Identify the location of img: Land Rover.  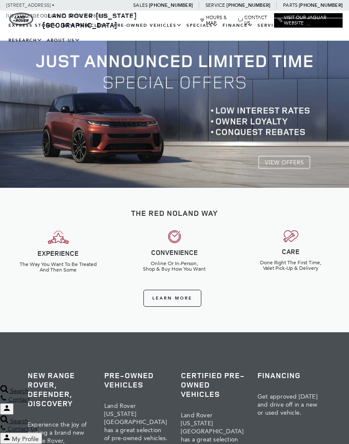
(21, 19).